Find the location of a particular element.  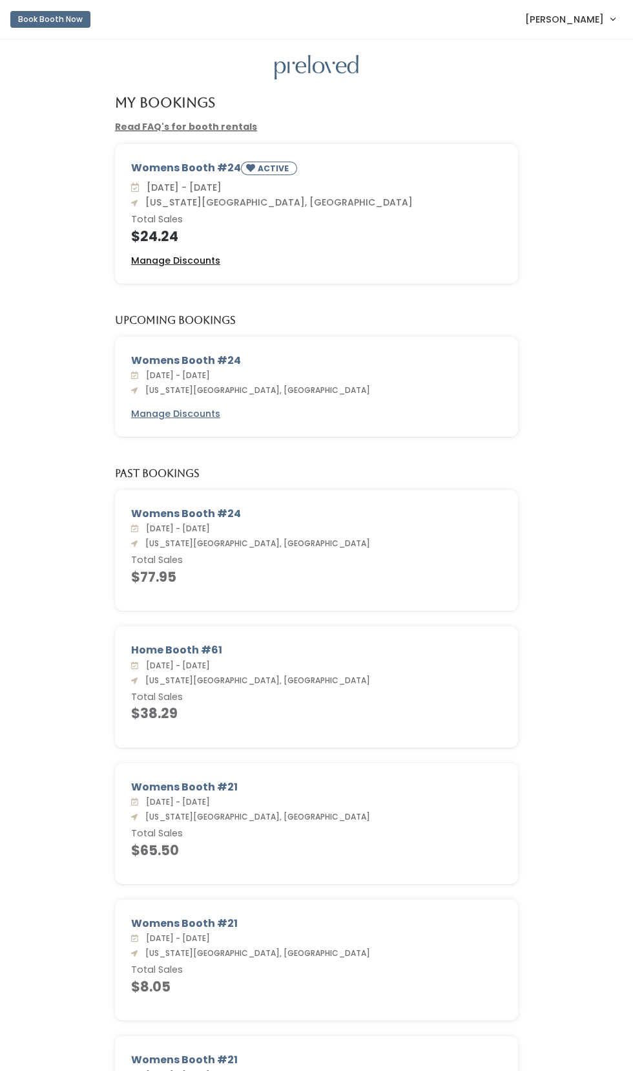

h4: $8.05 is located at coordinates (317, 986).